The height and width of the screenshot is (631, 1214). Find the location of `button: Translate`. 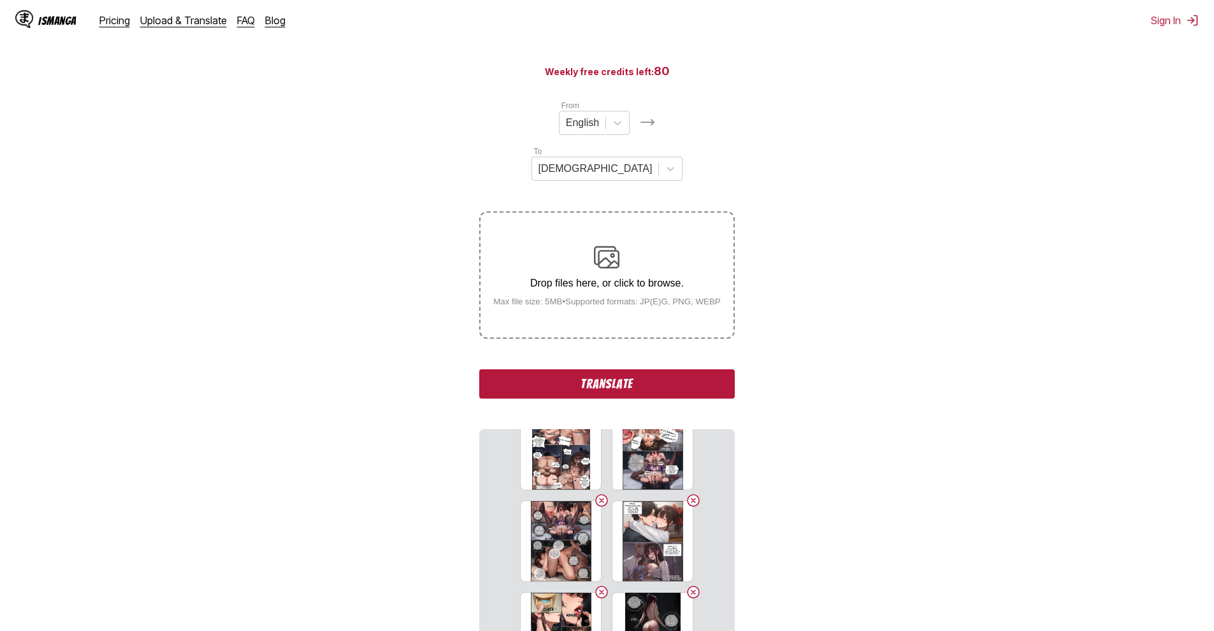

button: Translate is located at coordinates (607, 384).